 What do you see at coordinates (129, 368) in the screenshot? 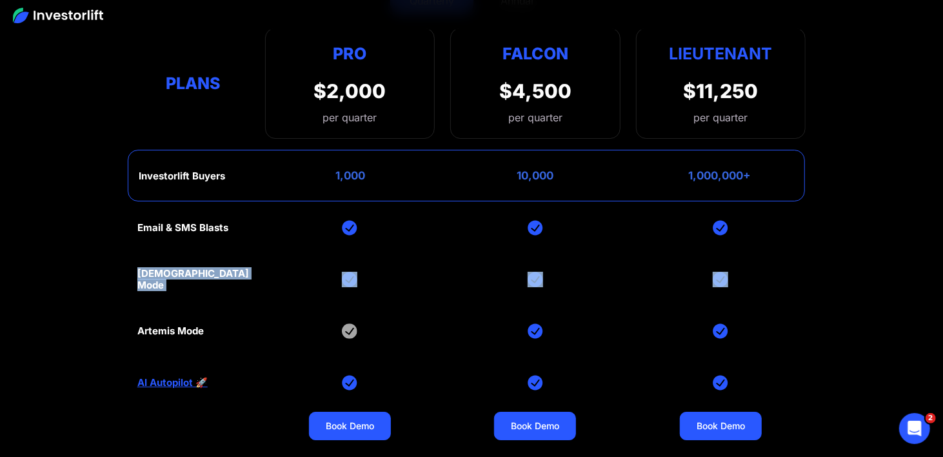
I see `div: 2List Your Property` at bounding box center [129, 368].